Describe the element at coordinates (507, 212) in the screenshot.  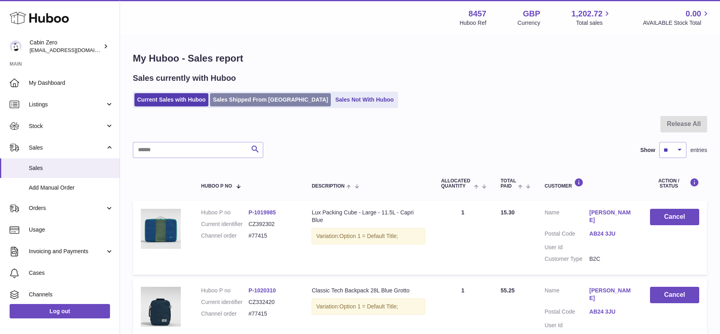
I see `span: 15.30` at that location.